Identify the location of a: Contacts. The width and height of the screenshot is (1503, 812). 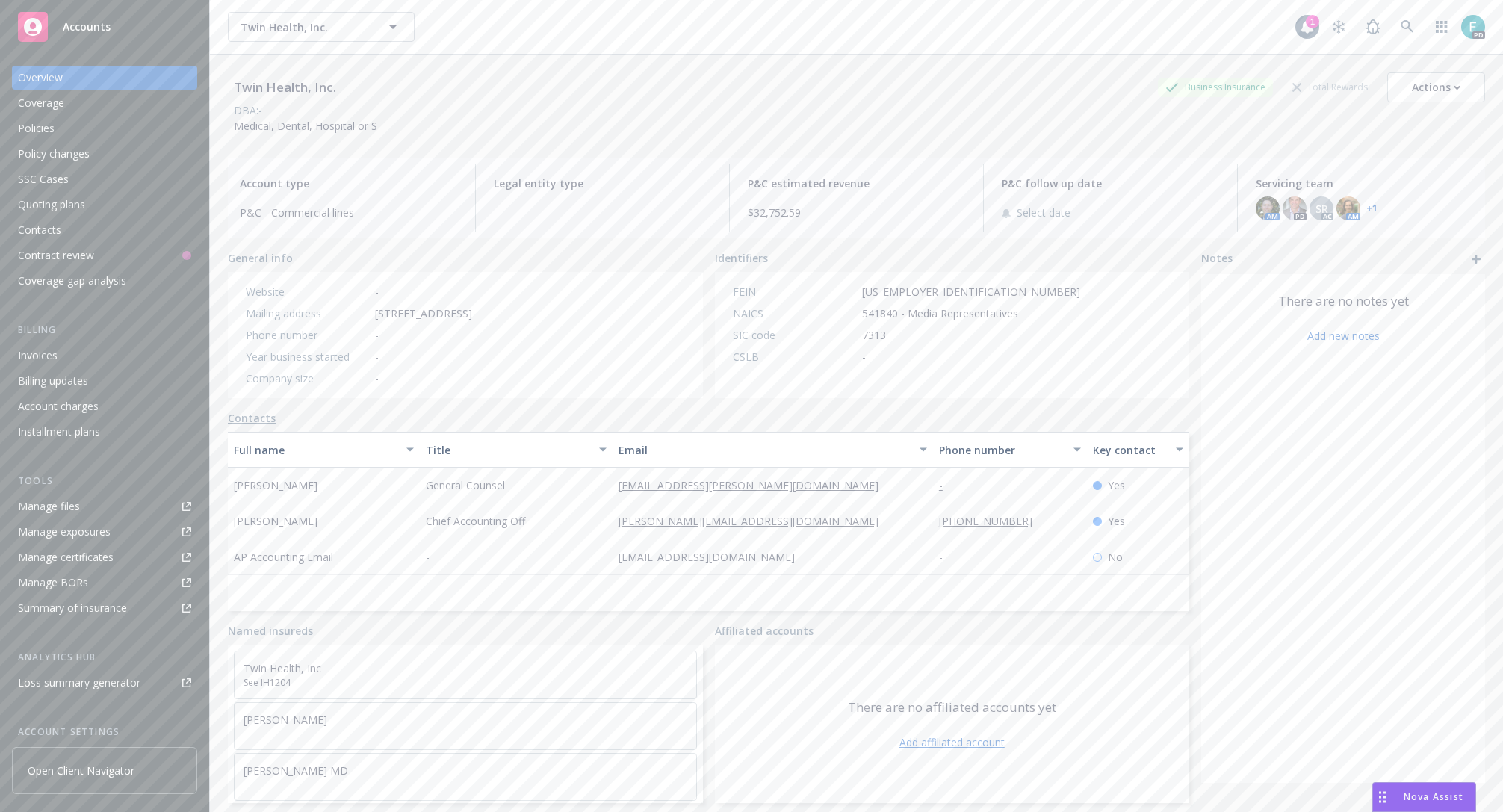
(105, 230).